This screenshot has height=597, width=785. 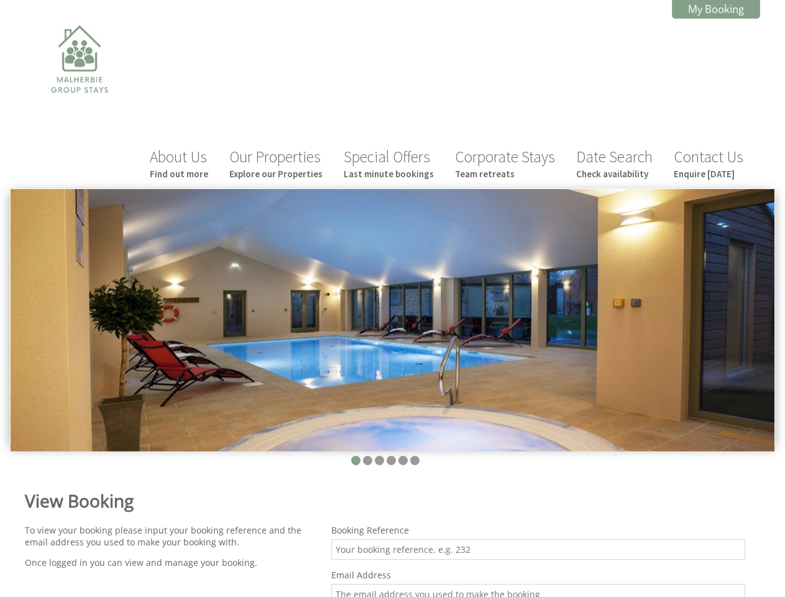 What do you see at coordinates (80, 80) in the screenshot?
I see `img: Malherbie Group Stays` at bounding box center [80, 80].